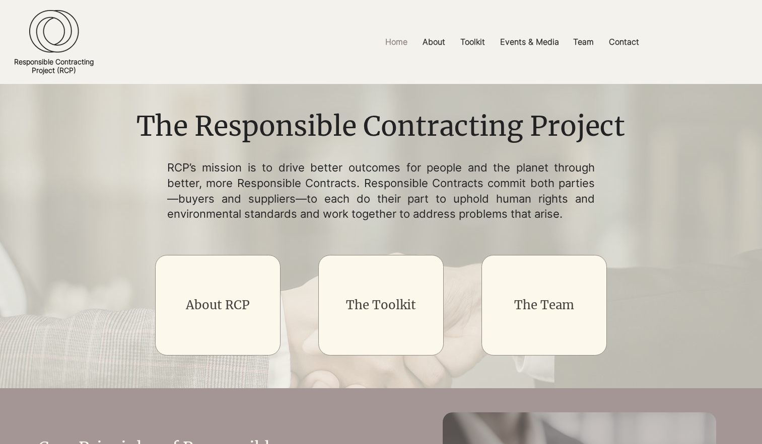 The image size is (762, 444). I want to click on p: About, so click(433, 42).